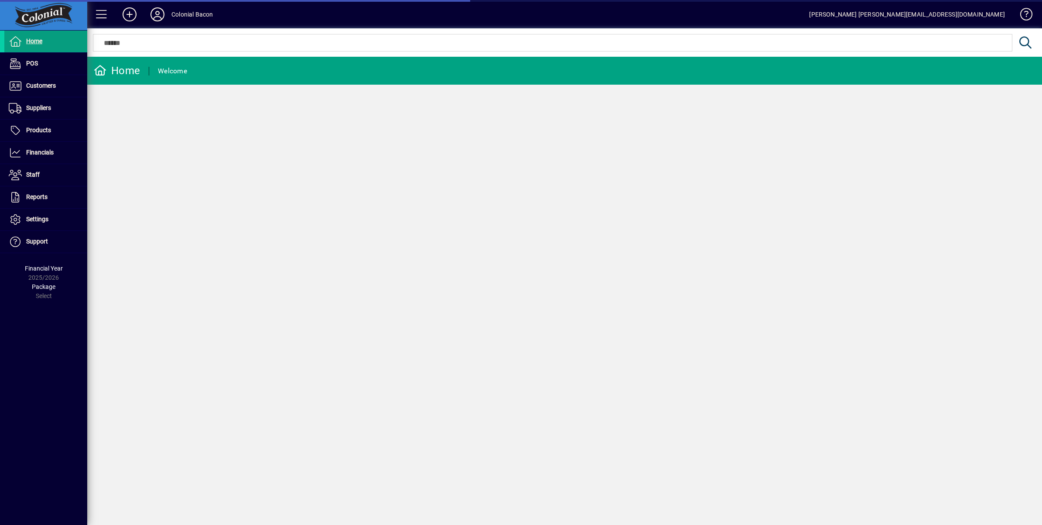 The image size is (1042, 525). I want to click on span: Reports, so click(37, 197).